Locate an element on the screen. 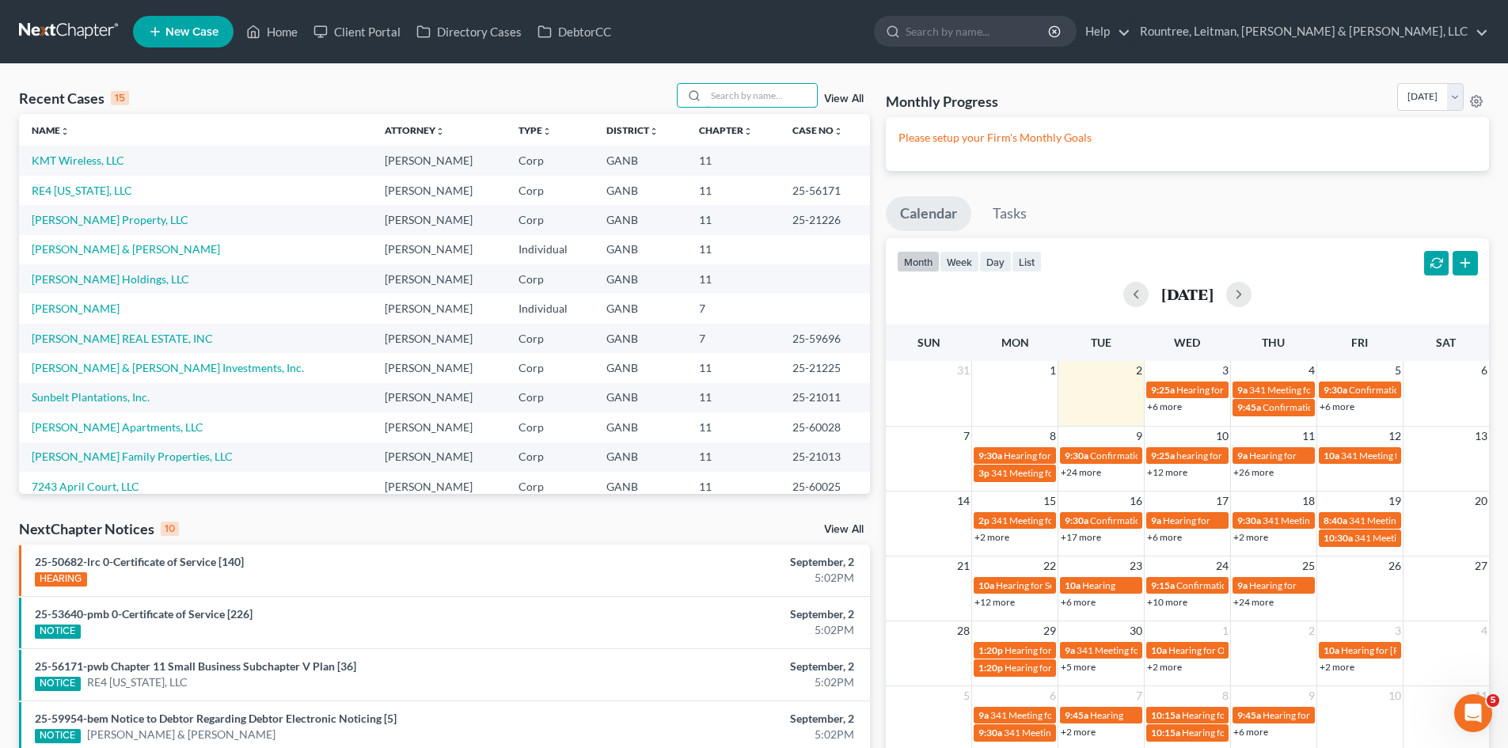 The height and width of the screenshot is (748, 1508). span: Hearing for N.F. International, Inc. is located at coordinates (1252, 732).